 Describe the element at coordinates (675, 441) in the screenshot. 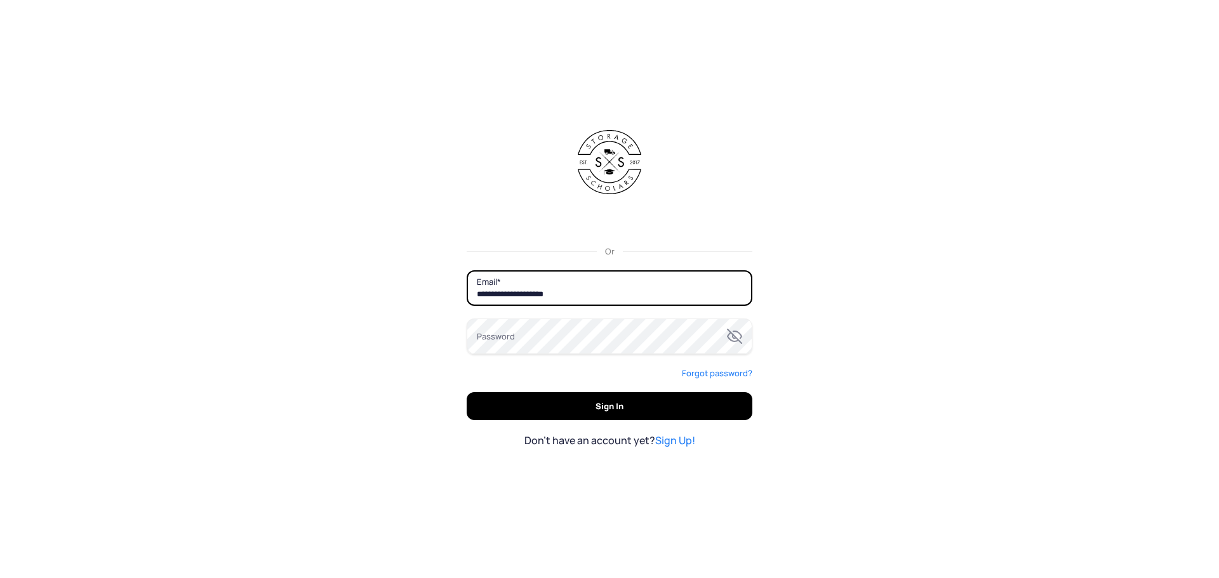

I see `span: Sign Up!` at that location.